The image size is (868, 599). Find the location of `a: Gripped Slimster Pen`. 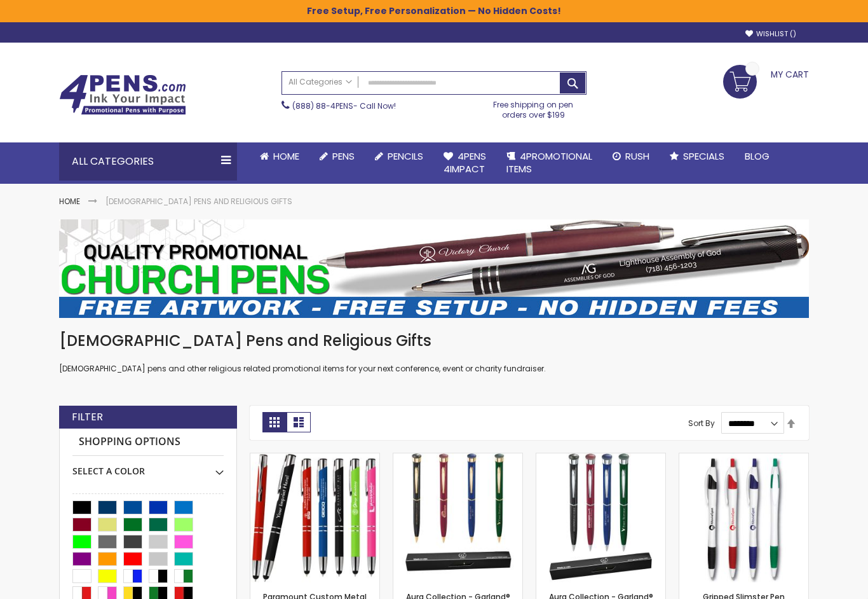

a: Gripped Slimster Pen is located at coordinates (744, 458).